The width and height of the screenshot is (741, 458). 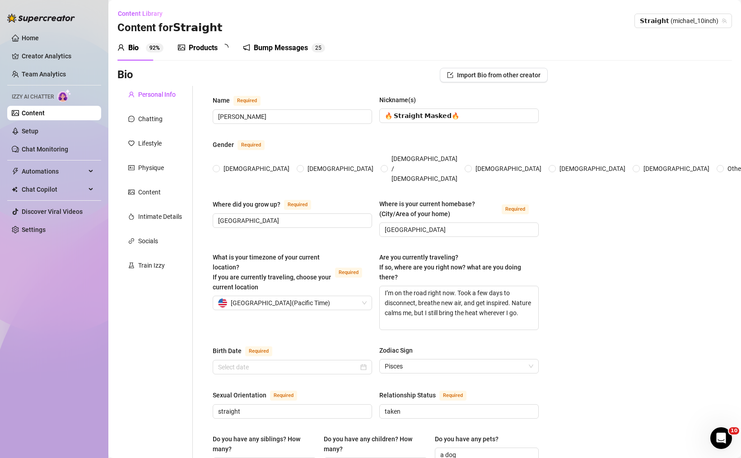 What do you see at coordinates (408, 395) in the screenshot?
I see `div: Relationship Status` at bounding box center [408, 395].